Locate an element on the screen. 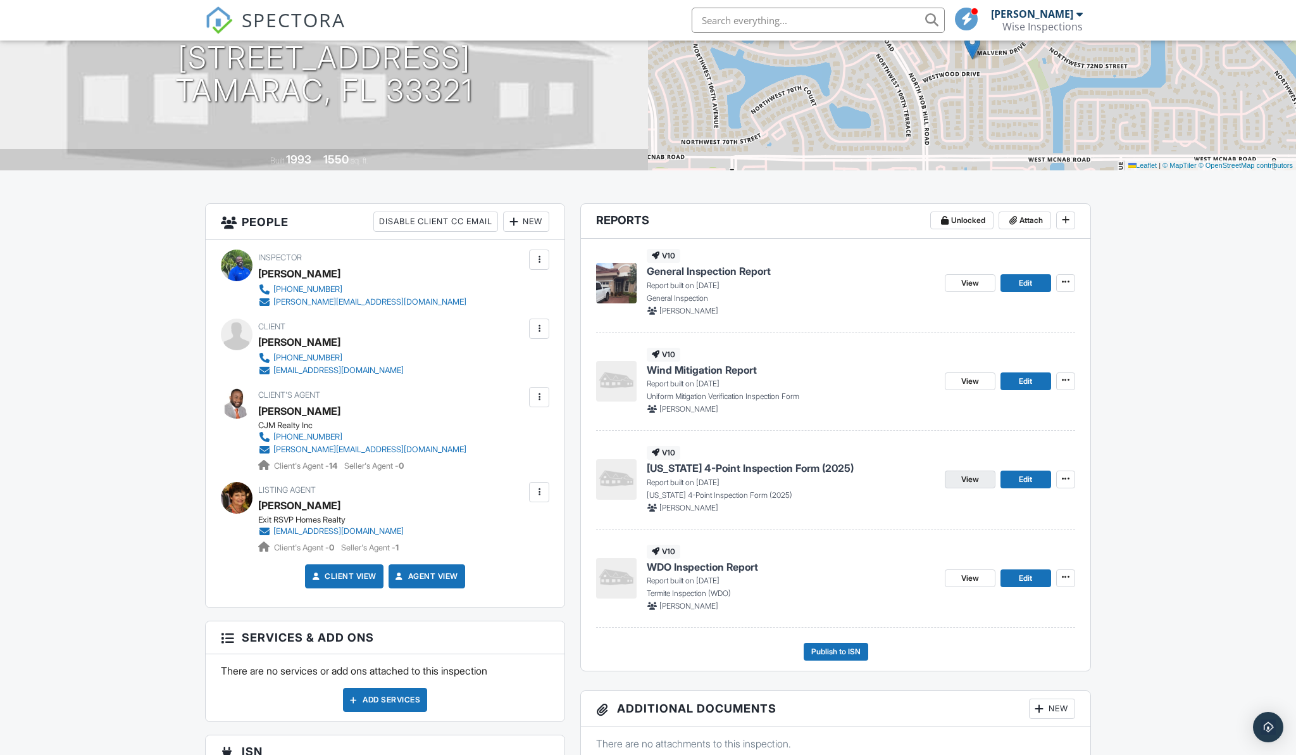  h3: Services & Add ons is located at coordinates (385, 637).